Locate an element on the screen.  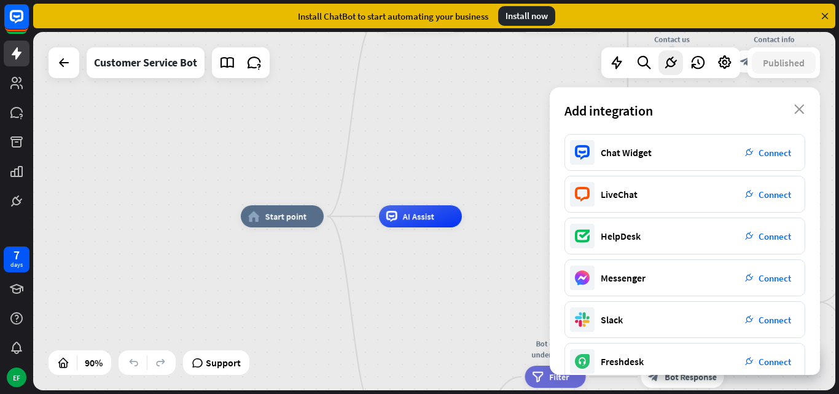
span: Filter is located at coordinates (559, 376).